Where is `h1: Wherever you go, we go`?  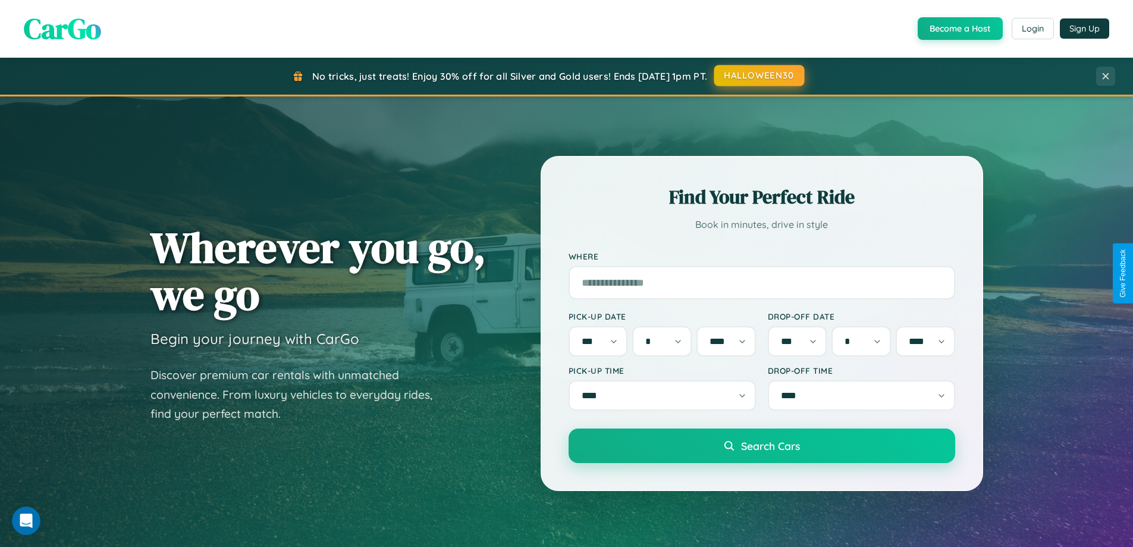
h1: Wherever you go, we go is located at coordinates (318, 271).